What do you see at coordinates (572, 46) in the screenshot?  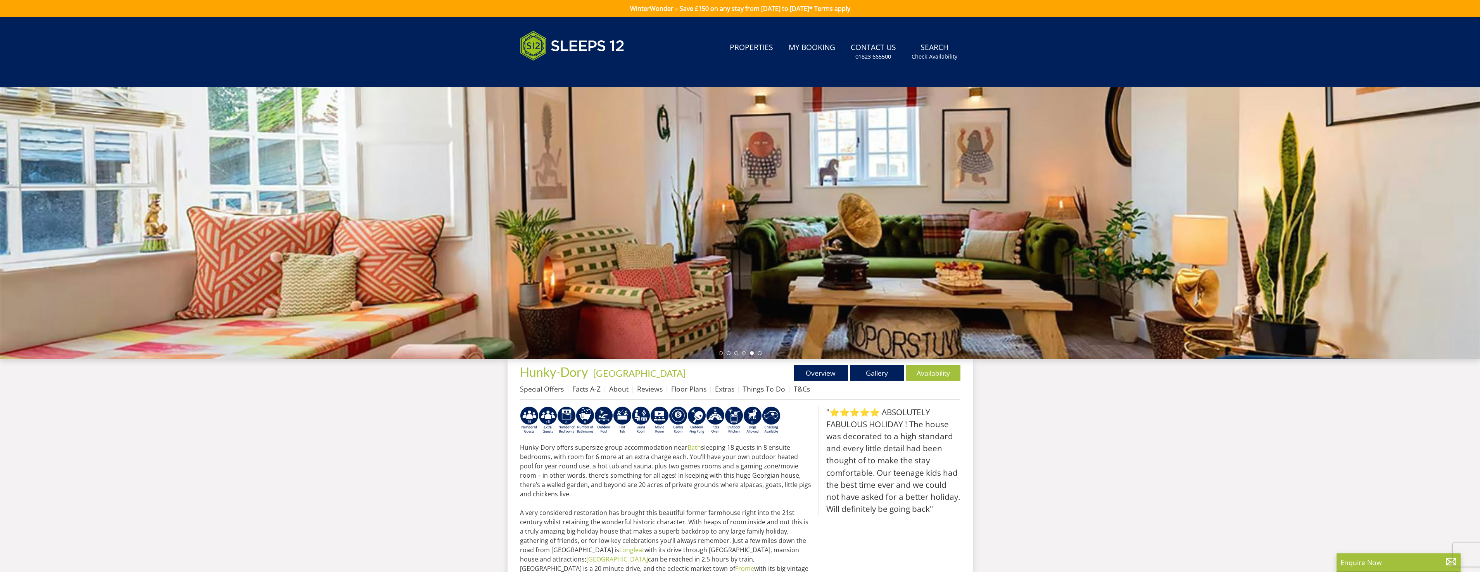 I see `img: Sleeps 12` at bounding box center [572, 46].